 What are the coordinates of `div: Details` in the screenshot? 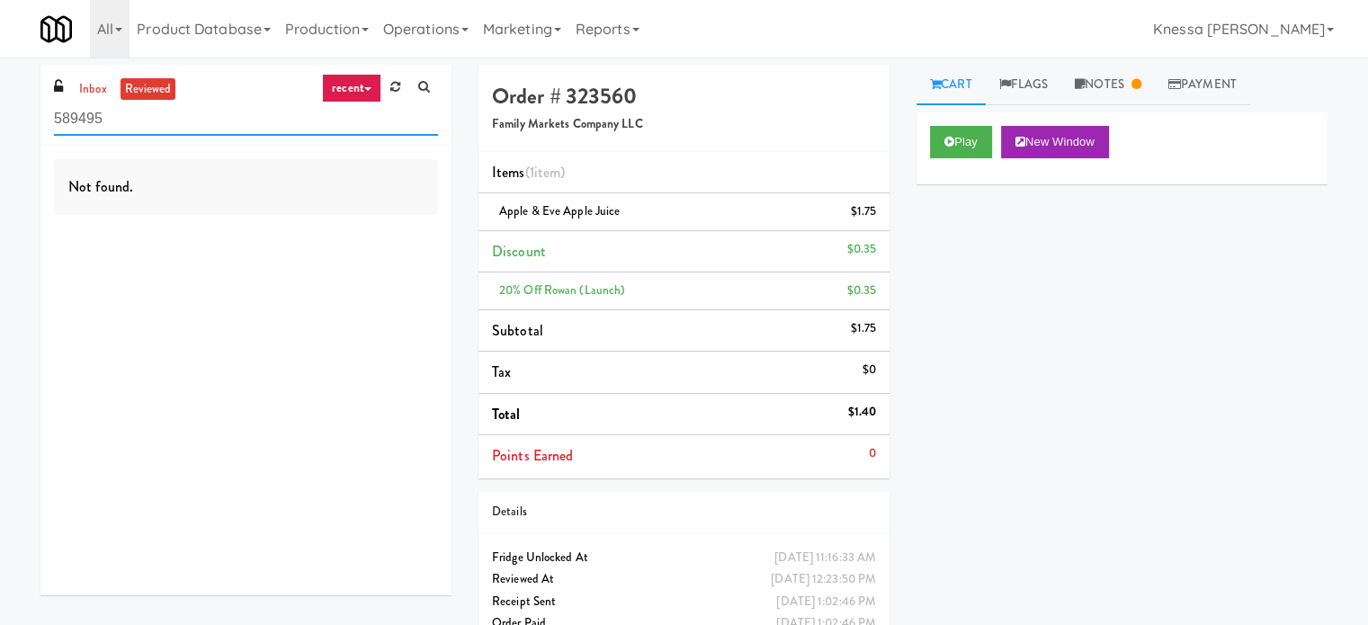 It's located at (683, 512).